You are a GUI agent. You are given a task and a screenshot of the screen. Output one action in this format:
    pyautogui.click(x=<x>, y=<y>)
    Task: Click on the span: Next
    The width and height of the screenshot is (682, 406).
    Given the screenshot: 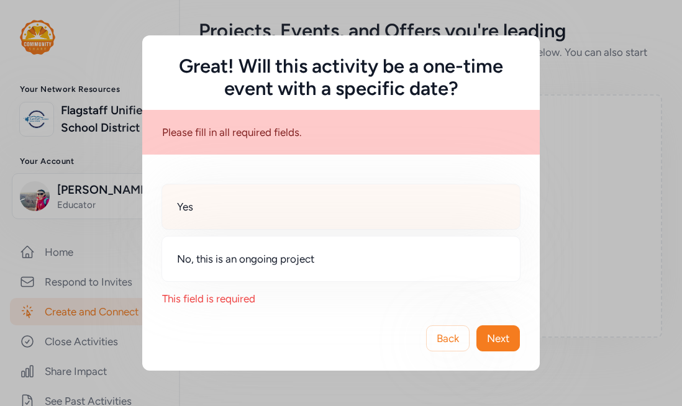 What is the action you would take?
    pyautogui.click(x=498, y=338)
    